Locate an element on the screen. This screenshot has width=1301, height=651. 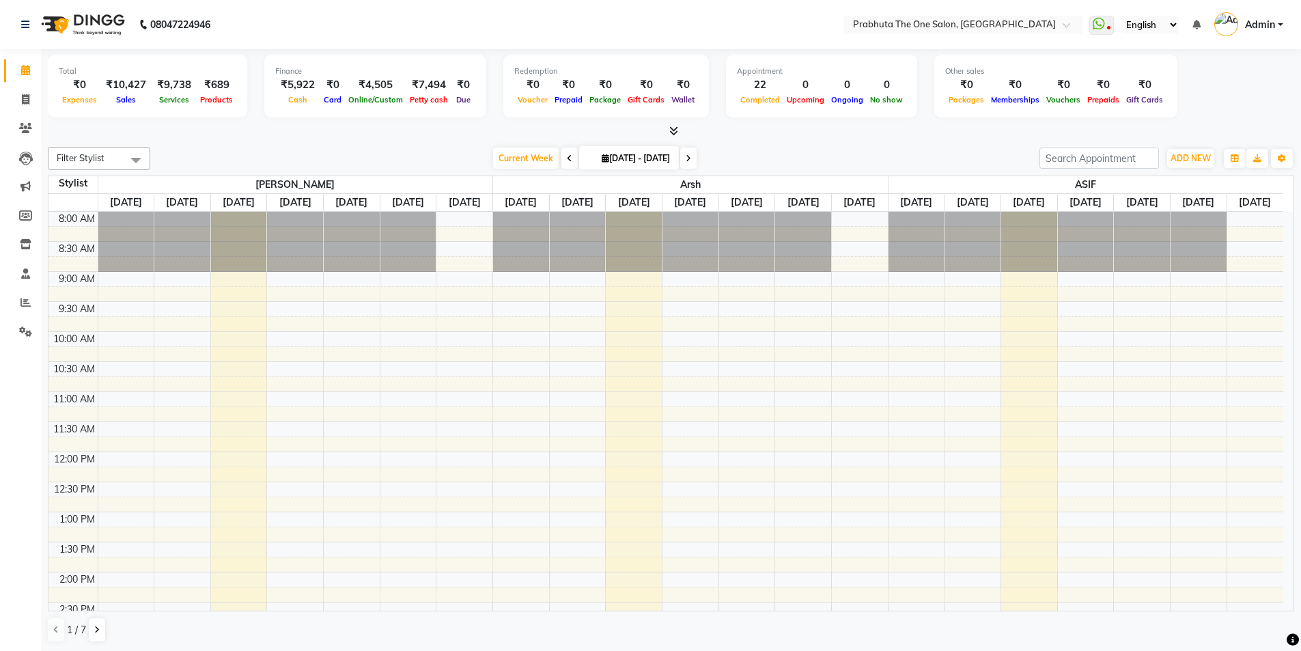
div: Other sales is located at coordinates (1056, 71).